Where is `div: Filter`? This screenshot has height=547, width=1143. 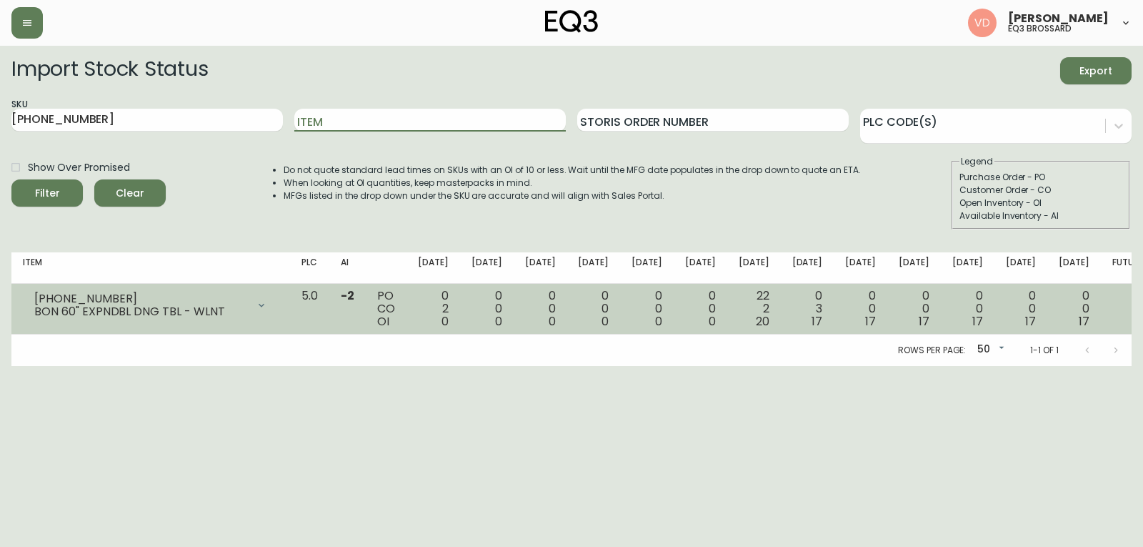
div: Filter is located at coordinates (47, 193).